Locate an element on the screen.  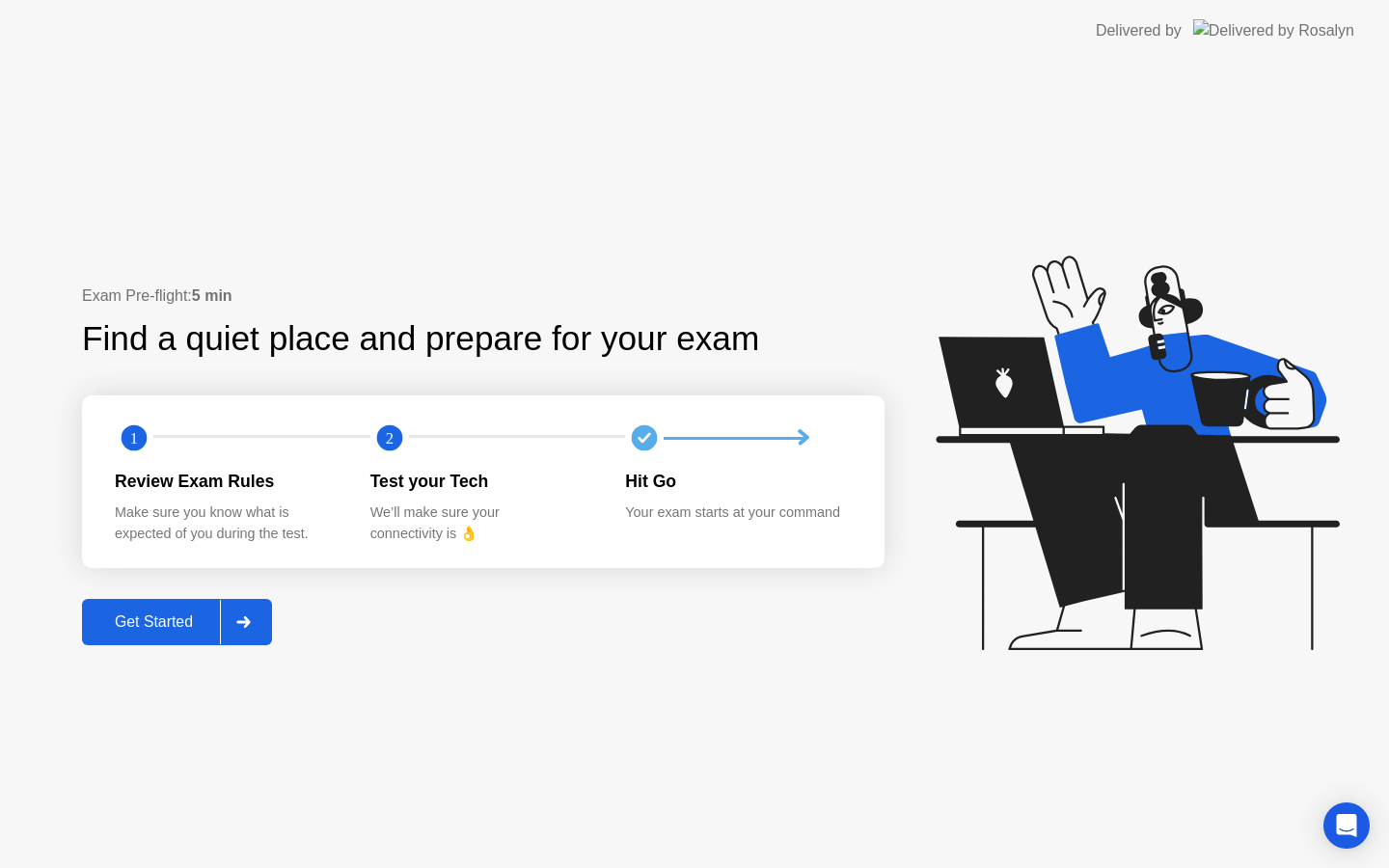
div: We’ll make sure your connectivity is 👌 is located at coordinates (482, 523).